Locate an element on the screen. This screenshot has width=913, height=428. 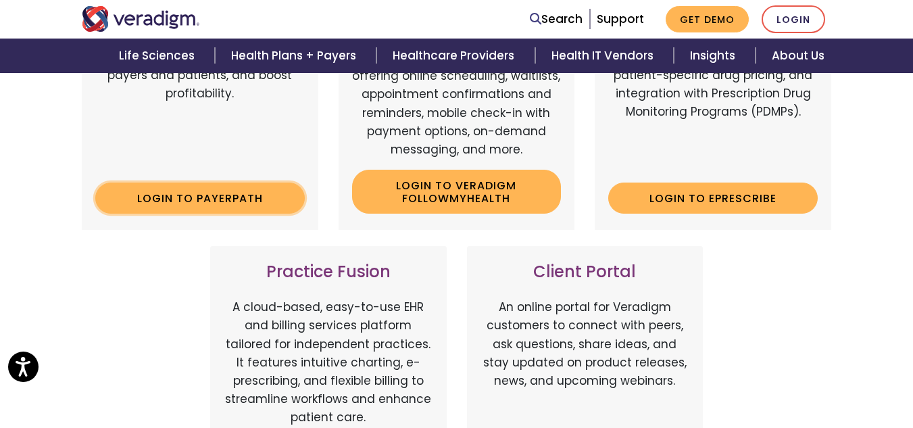
h3: Practice Fusion is located at coordinates (328, 272).